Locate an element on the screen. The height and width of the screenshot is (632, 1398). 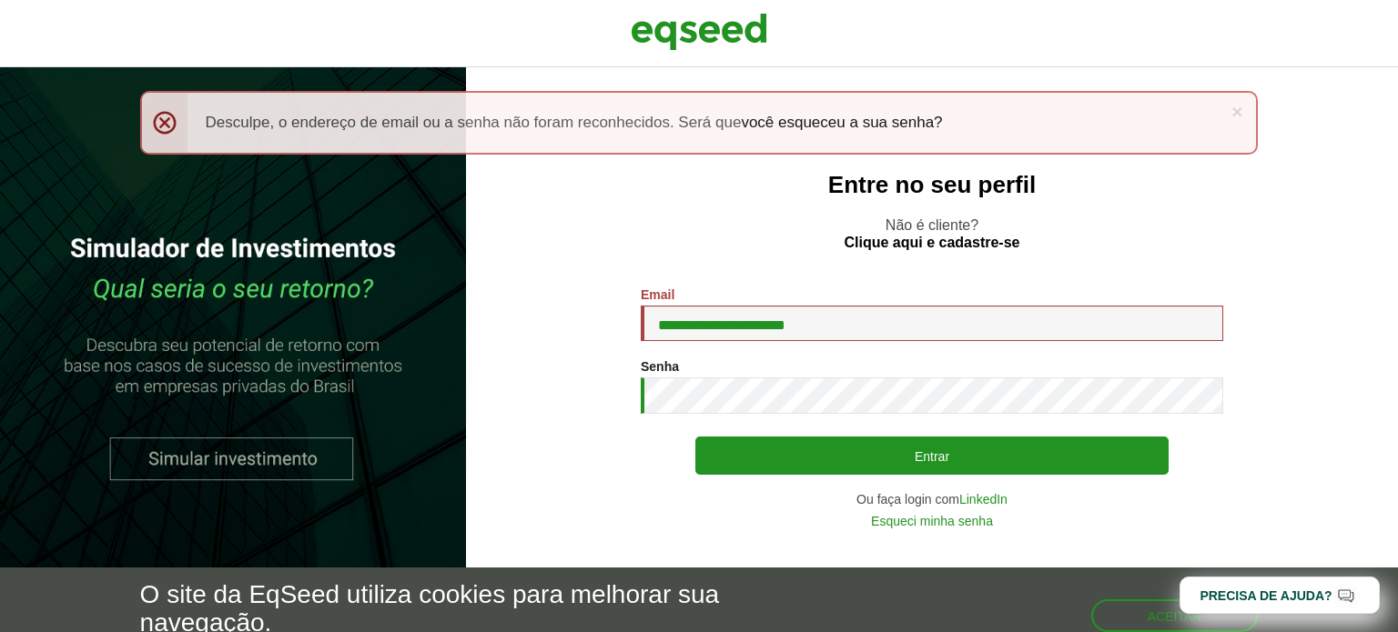
div: Desculpe, o endereço de email ou a senha não foram reconhecidos. Será que is located at coordinates (699, 123).